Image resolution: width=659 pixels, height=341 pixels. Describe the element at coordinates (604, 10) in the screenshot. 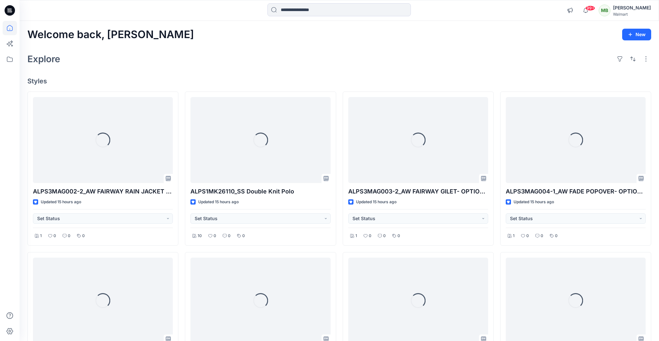

I see `div: MB` at that location.